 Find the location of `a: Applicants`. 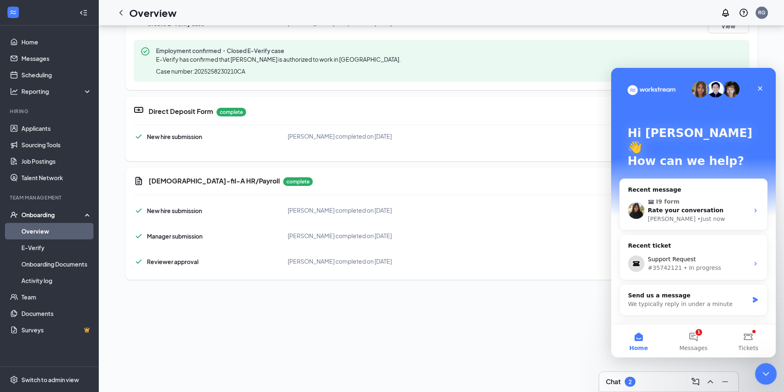

a: Applicants is located at coordinates (56, 128).